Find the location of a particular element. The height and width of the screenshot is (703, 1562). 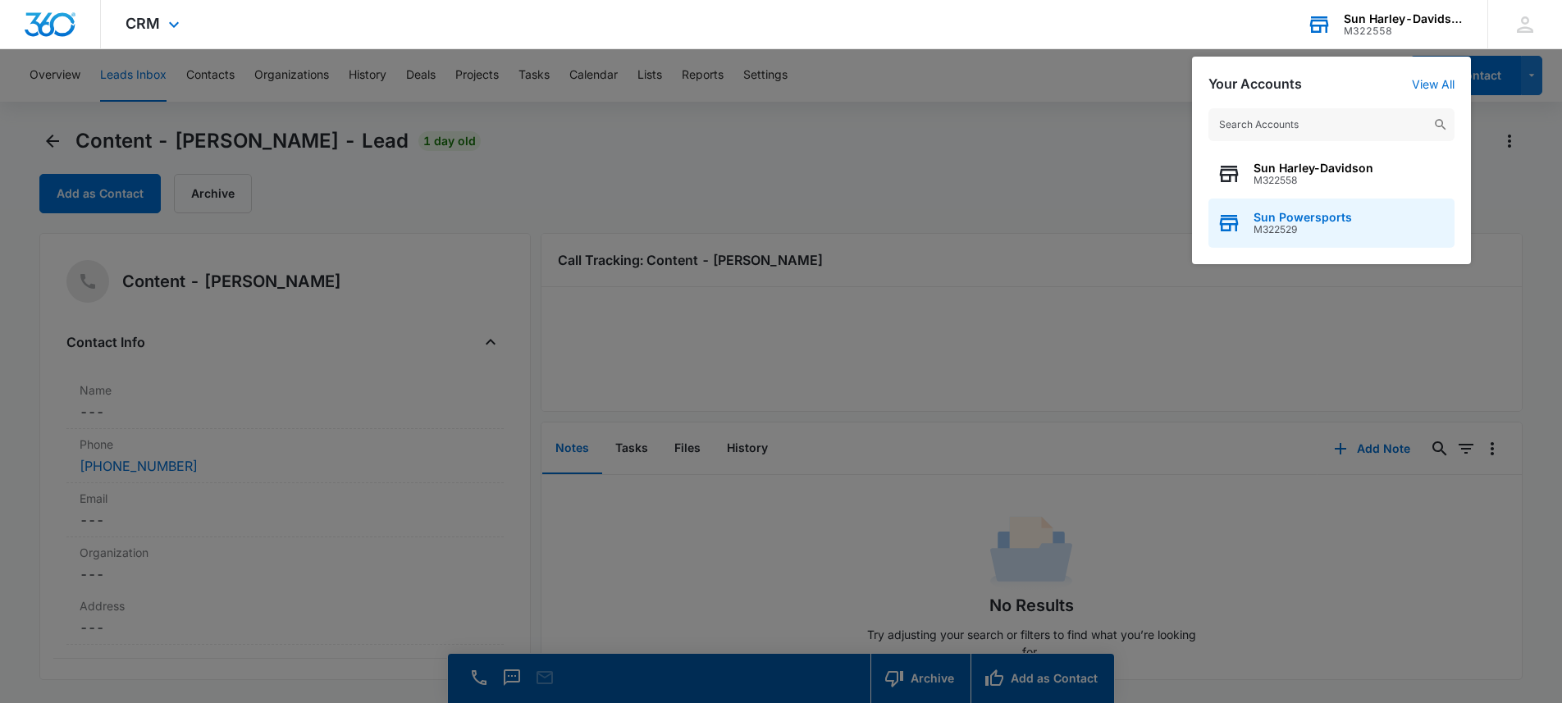

button: Sun Harley-DavidsonM322558 is located at coordinates (1331, 174).